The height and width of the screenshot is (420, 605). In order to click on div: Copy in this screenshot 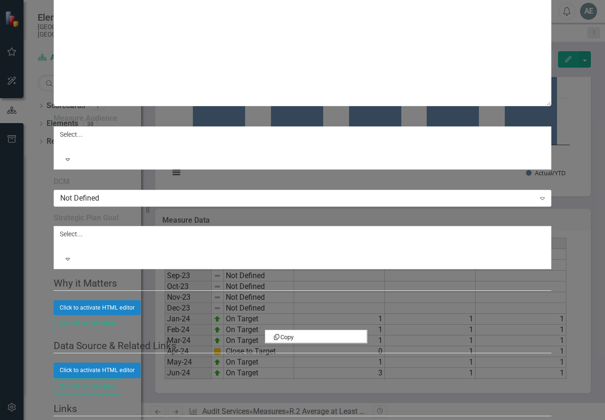, I will do `click(316, 337)`.